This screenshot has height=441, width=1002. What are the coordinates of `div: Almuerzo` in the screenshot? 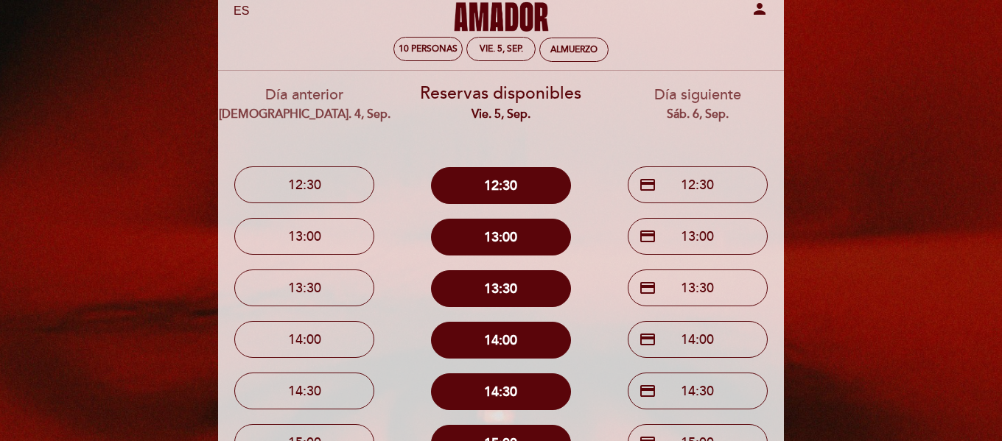 It's located at (574, 49).